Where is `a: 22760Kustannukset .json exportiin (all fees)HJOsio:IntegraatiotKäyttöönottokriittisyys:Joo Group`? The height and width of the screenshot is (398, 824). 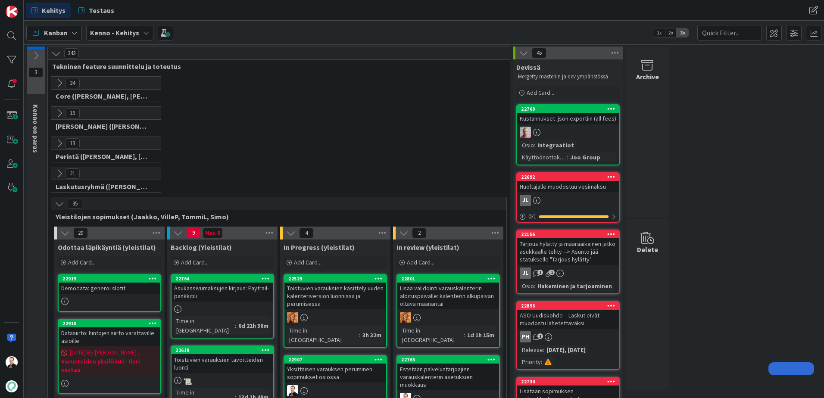 a: 22760Kustannukset .json exportiin (all fees)HJOsio:IntegraatiotKäyttöönottokriittisyys:Joo Group is located at coordinates (568, 135).